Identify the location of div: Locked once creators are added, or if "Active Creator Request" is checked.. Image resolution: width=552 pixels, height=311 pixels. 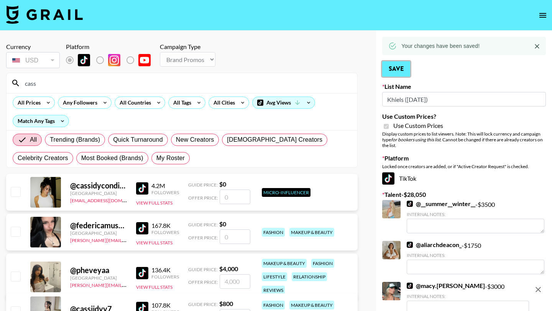
(464, 166).